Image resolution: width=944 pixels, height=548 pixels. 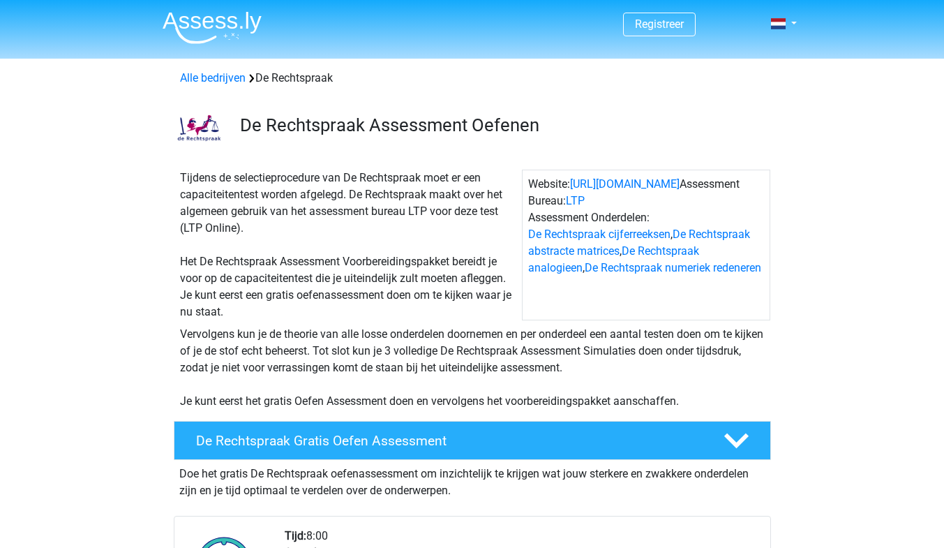 I want to click on a: LTP, so click(x=575, y=200).